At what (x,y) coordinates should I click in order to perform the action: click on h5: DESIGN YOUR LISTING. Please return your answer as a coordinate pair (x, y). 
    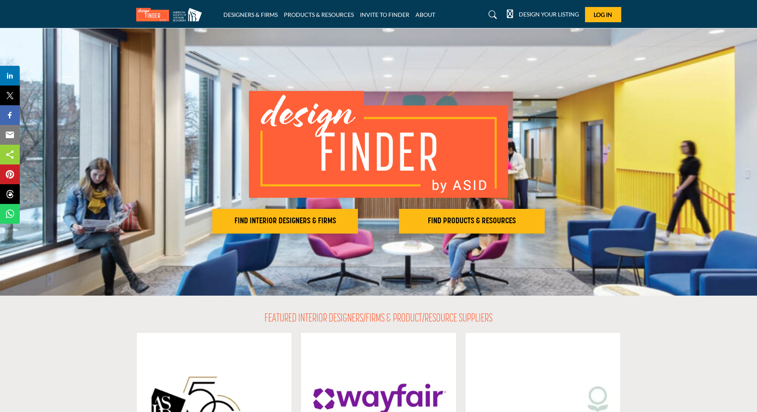
    Looking at the image, I should click on (549, 14).